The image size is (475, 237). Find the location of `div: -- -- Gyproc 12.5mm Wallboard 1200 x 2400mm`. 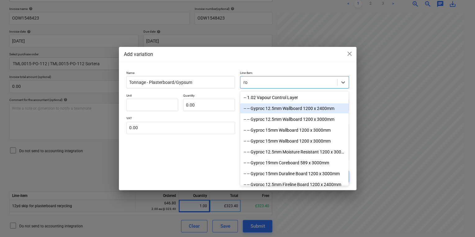

div: -- -- Gyproc 12.5mm Wallboard 1200 x 2400mm is located at coordinates (294, 108).